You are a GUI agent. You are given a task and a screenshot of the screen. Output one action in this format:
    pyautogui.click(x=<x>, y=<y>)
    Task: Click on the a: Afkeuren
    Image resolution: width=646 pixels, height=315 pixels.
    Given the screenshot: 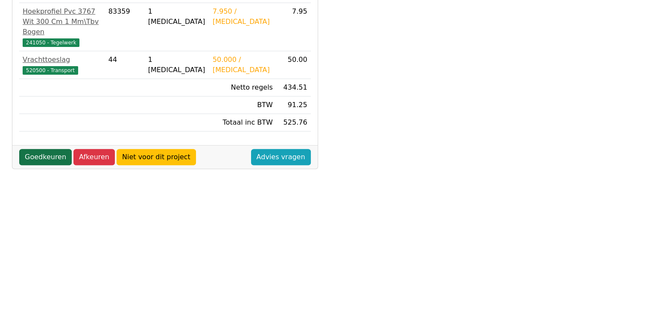 What is the action you would take?
    pyautogui.click(x=94, y=157)
    